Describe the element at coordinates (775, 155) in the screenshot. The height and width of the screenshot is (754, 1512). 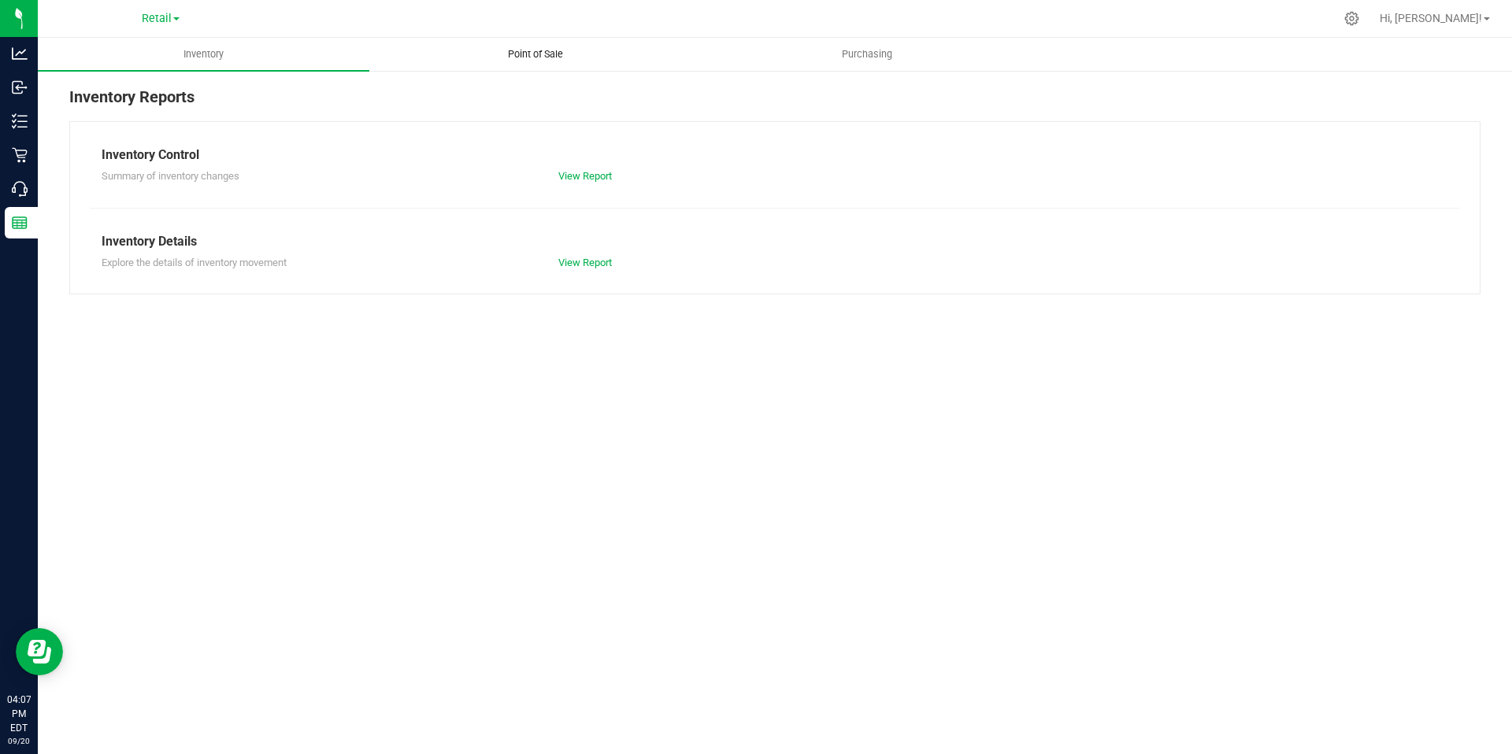
I see `div: Inventory Control` at that location.